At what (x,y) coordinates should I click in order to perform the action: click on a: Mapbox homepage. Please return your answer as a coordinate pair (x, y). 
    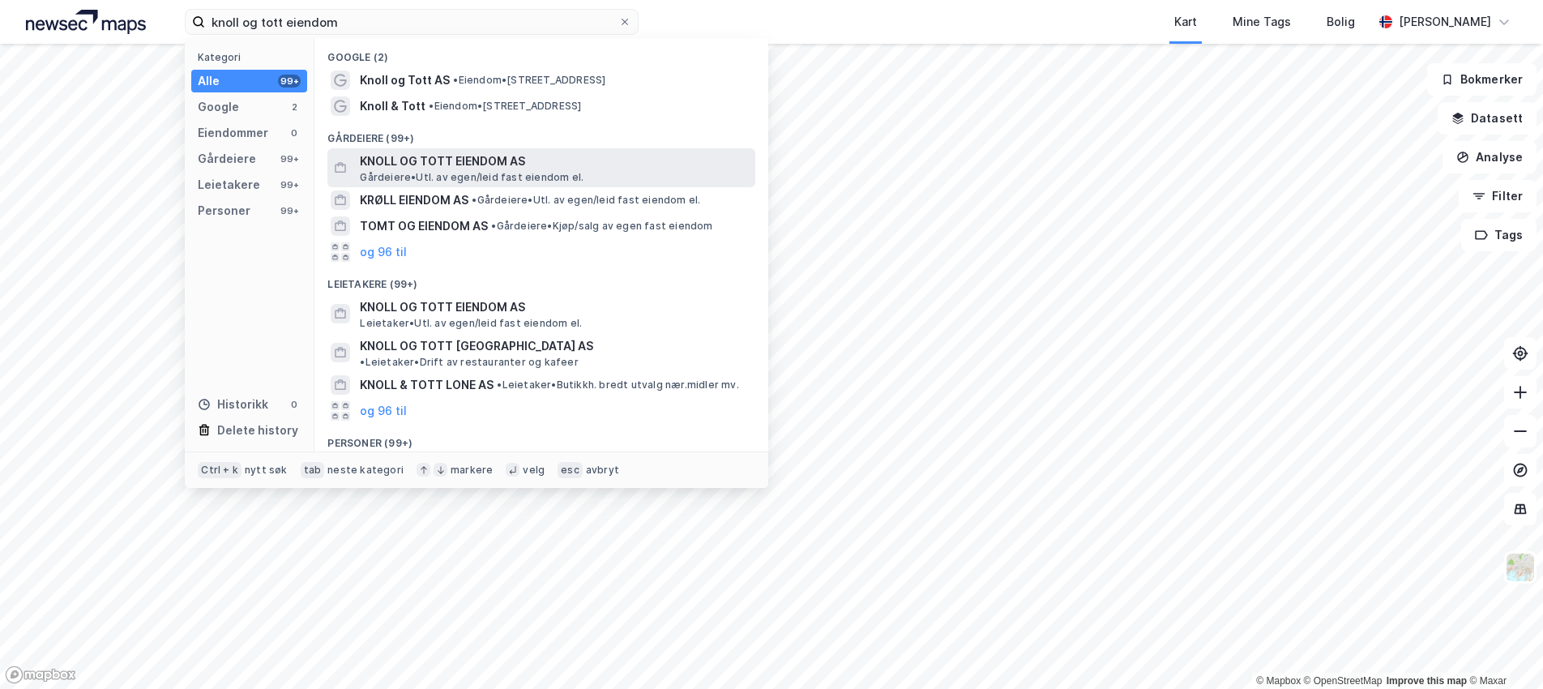
    Looking at the image, I should click on (41, 674).